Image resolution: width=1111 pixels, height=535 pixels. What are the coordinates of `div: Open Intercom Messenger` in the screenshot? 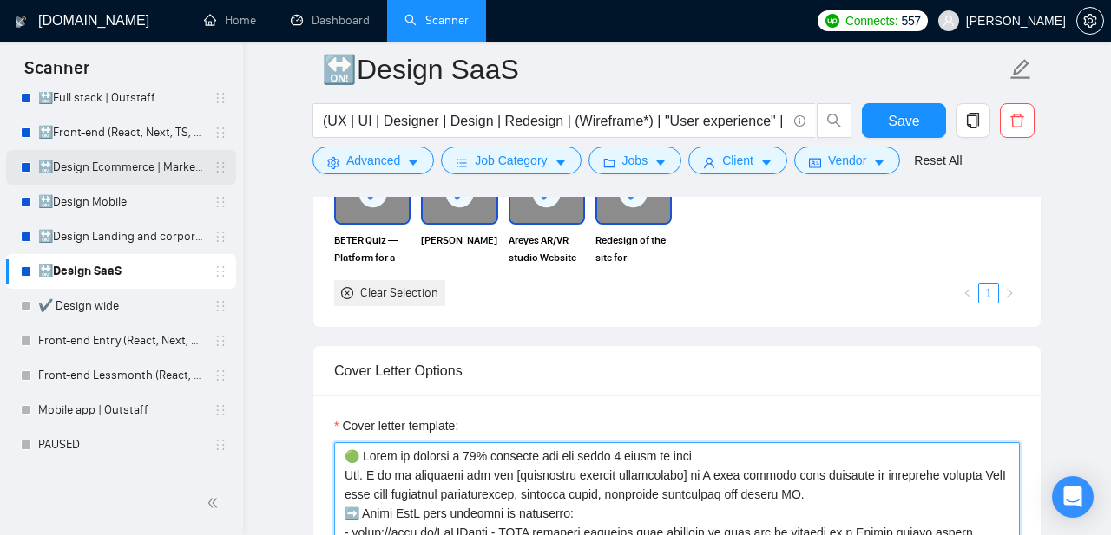 It's located at (1073, 497).